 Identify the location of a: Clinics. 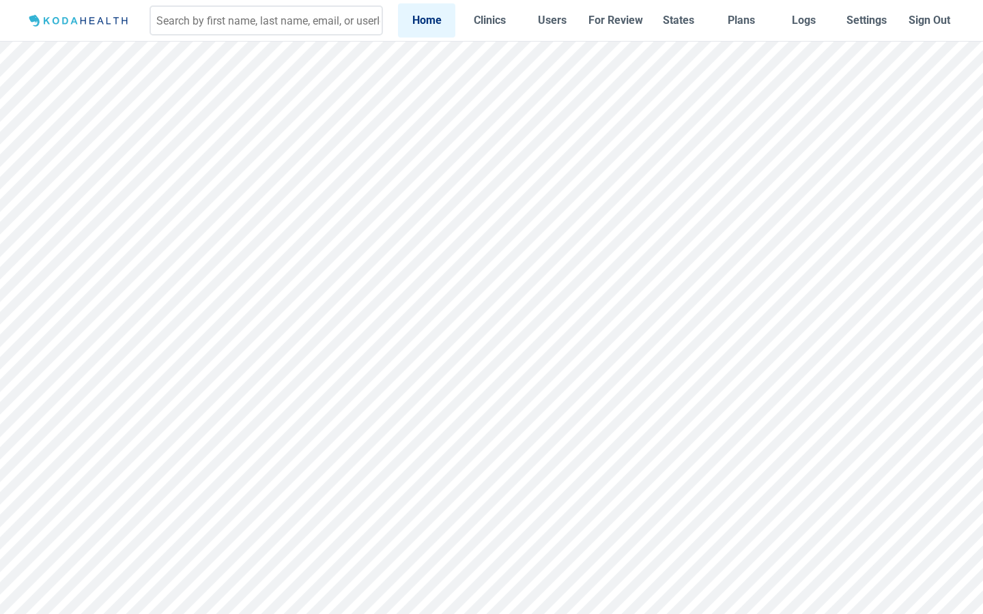
(490, 20).